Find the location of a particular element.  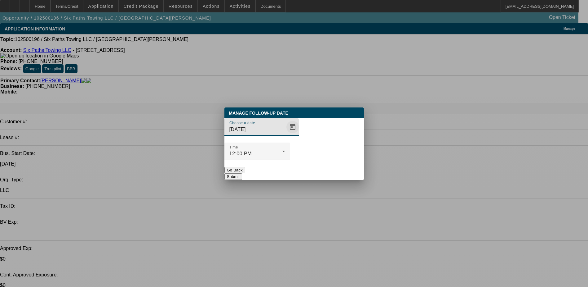

button: Open calendar is located at coordinates (293, 127).